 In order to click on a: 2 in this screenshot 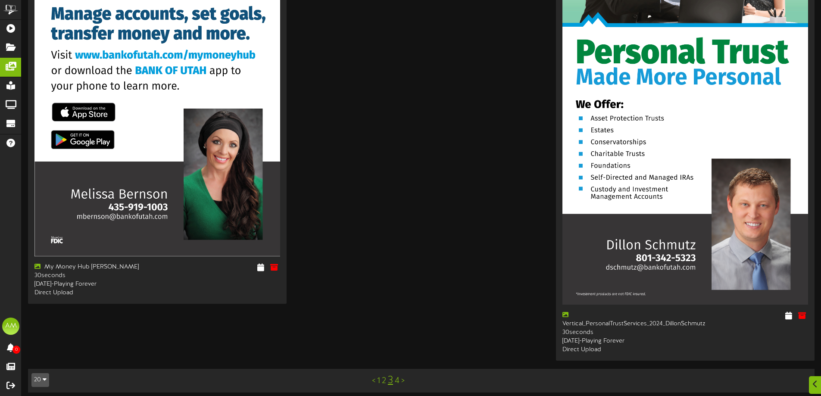, I will do `click(384, 381)`.